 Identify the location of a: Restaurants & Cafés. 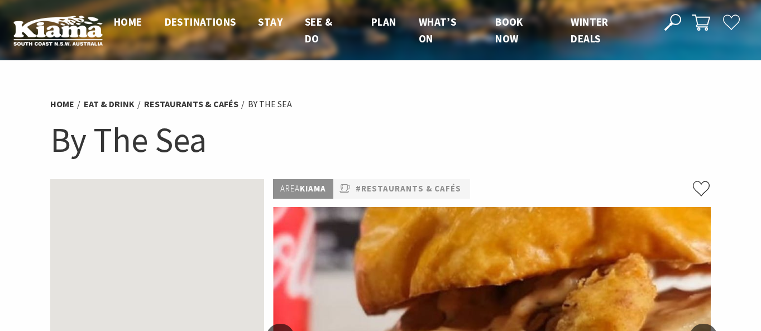
(191, 104).